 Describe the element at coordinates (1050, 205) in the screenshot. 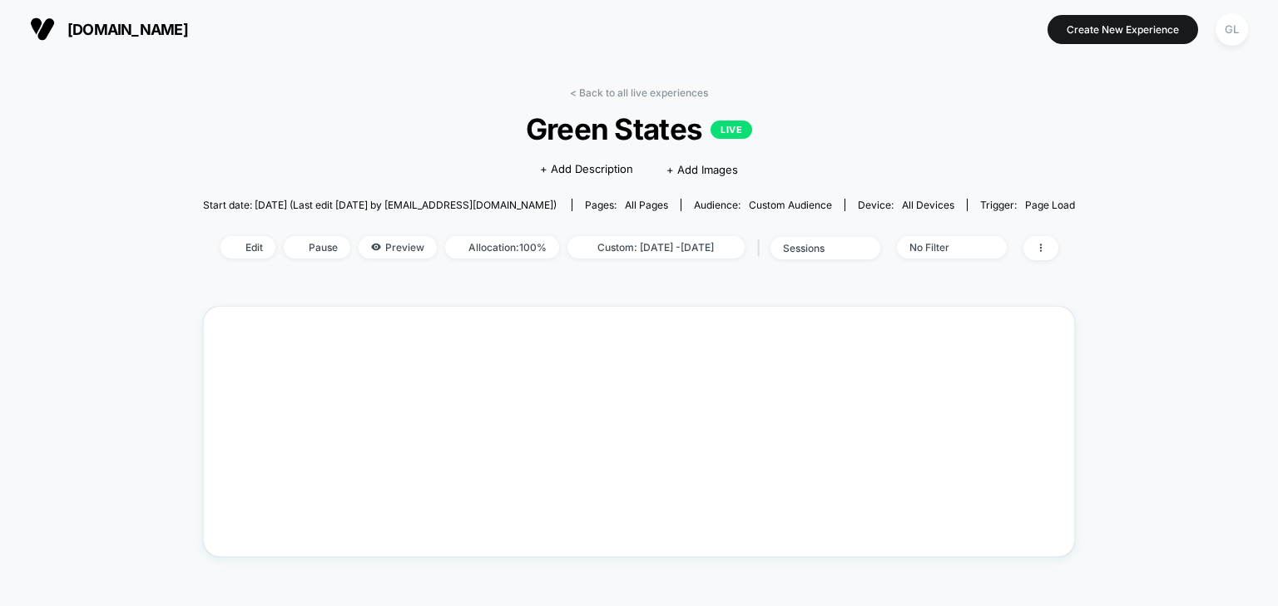

I see `span: Page Load` at that location.